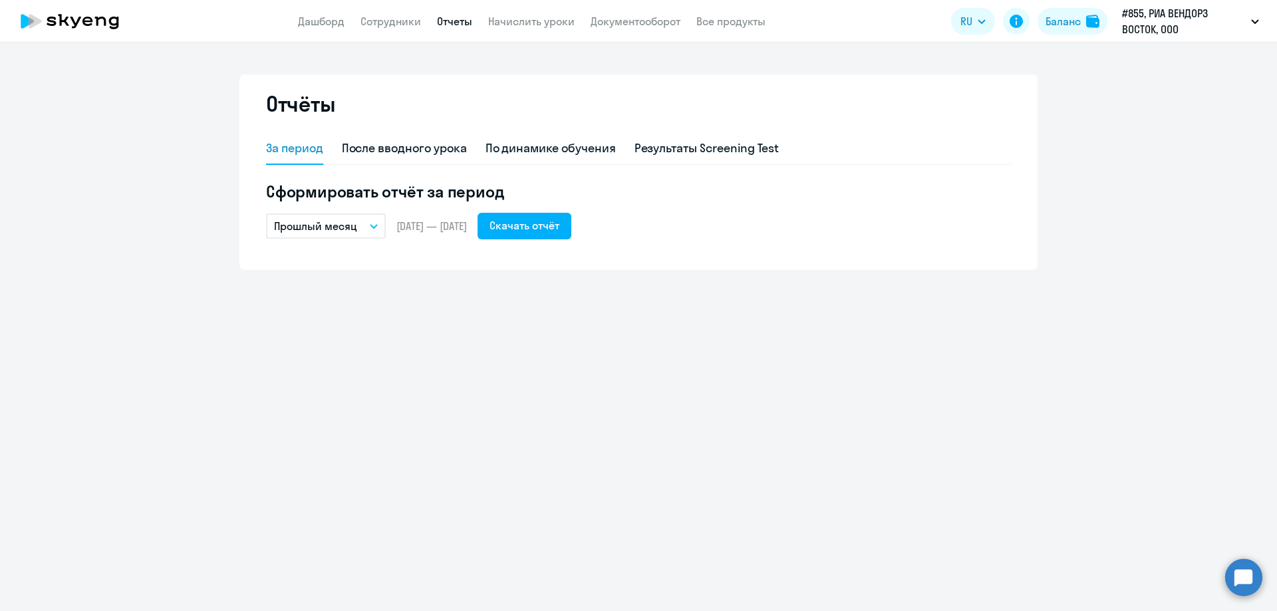 The image size is (1277, 611). I want to click on a: Скачать отчёт, so click(524, 226).